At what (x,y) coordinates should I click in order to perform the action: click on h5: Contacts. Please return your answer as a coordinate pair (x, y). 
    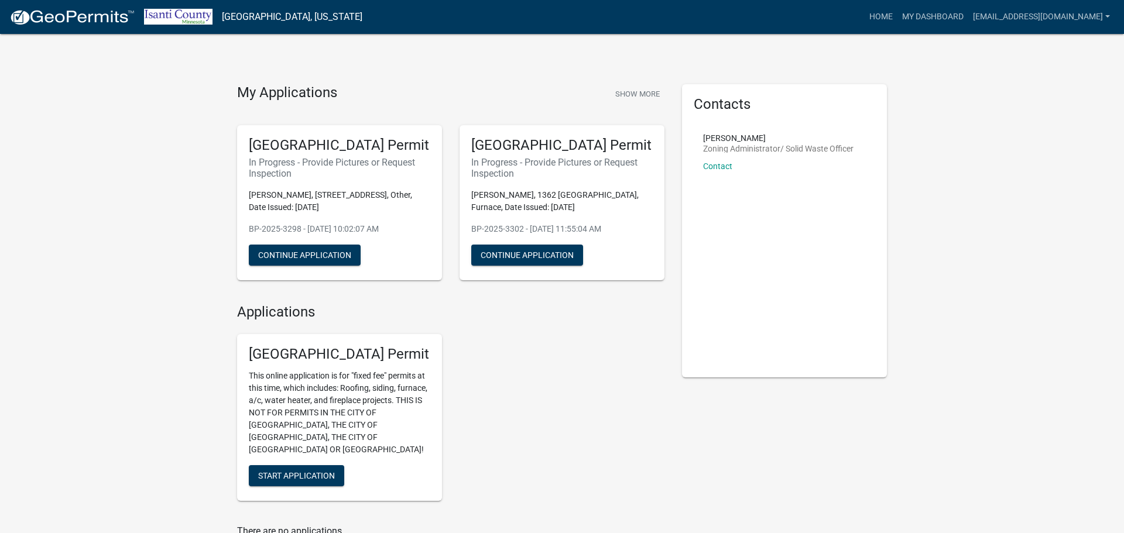
    Looking at the image, I should click on (785, 104).